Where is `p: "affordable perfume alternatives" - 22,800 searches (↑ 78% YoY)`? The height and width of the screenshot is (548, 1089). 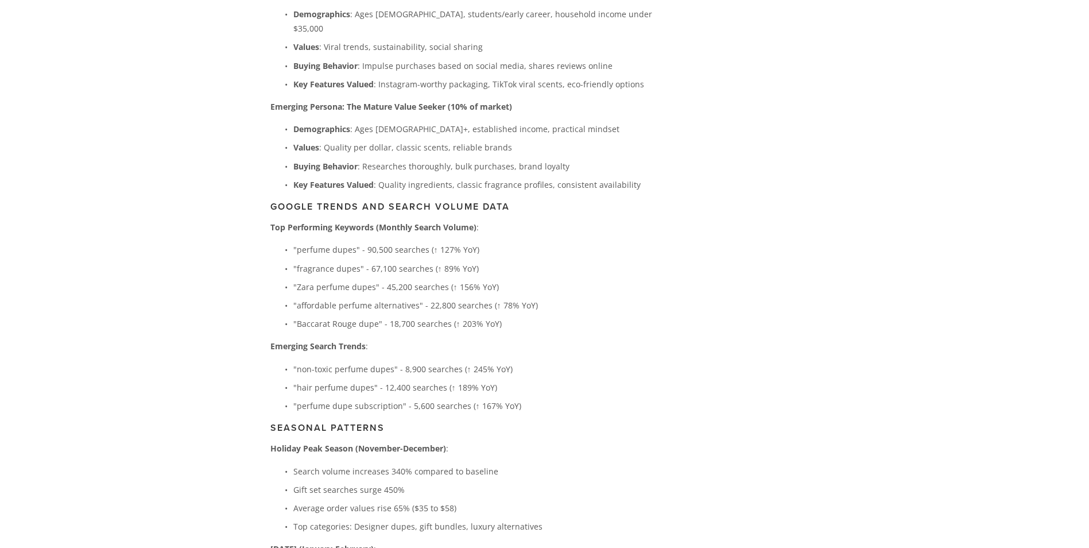
p: "affordable perfume alternatives" - 22,800 searches (↑ 78% YoY) is located at coordinates (483, 305).